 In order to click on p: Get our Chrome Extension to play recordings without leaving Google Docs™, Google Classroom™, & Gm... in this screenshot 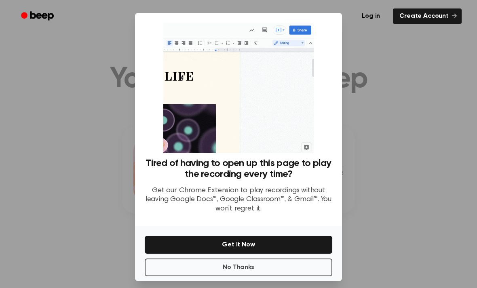, I will do `click(238, 200)`.